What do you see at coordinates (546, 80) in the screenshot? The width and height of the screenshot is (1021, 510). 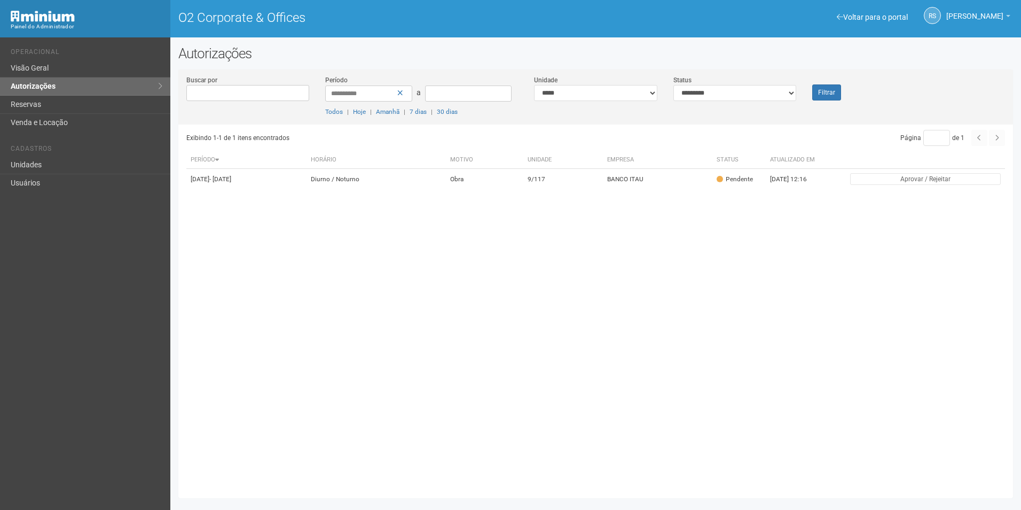 I see `label: Unidade` at bounding box center [546, 80].